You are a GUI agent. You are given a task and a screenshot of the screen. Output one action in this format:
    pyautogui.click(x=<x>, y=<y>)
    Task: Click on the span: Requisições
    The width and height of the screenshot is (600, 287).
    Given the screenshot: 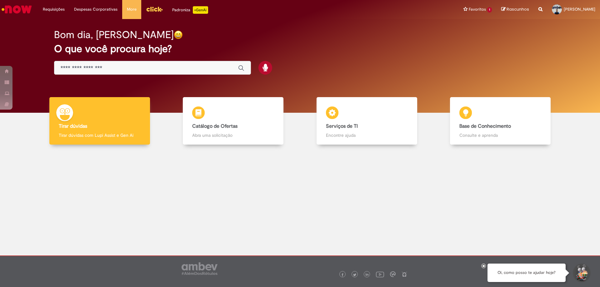 What is the action you would take?
    pyautogui.click(x=54, y=9)
    